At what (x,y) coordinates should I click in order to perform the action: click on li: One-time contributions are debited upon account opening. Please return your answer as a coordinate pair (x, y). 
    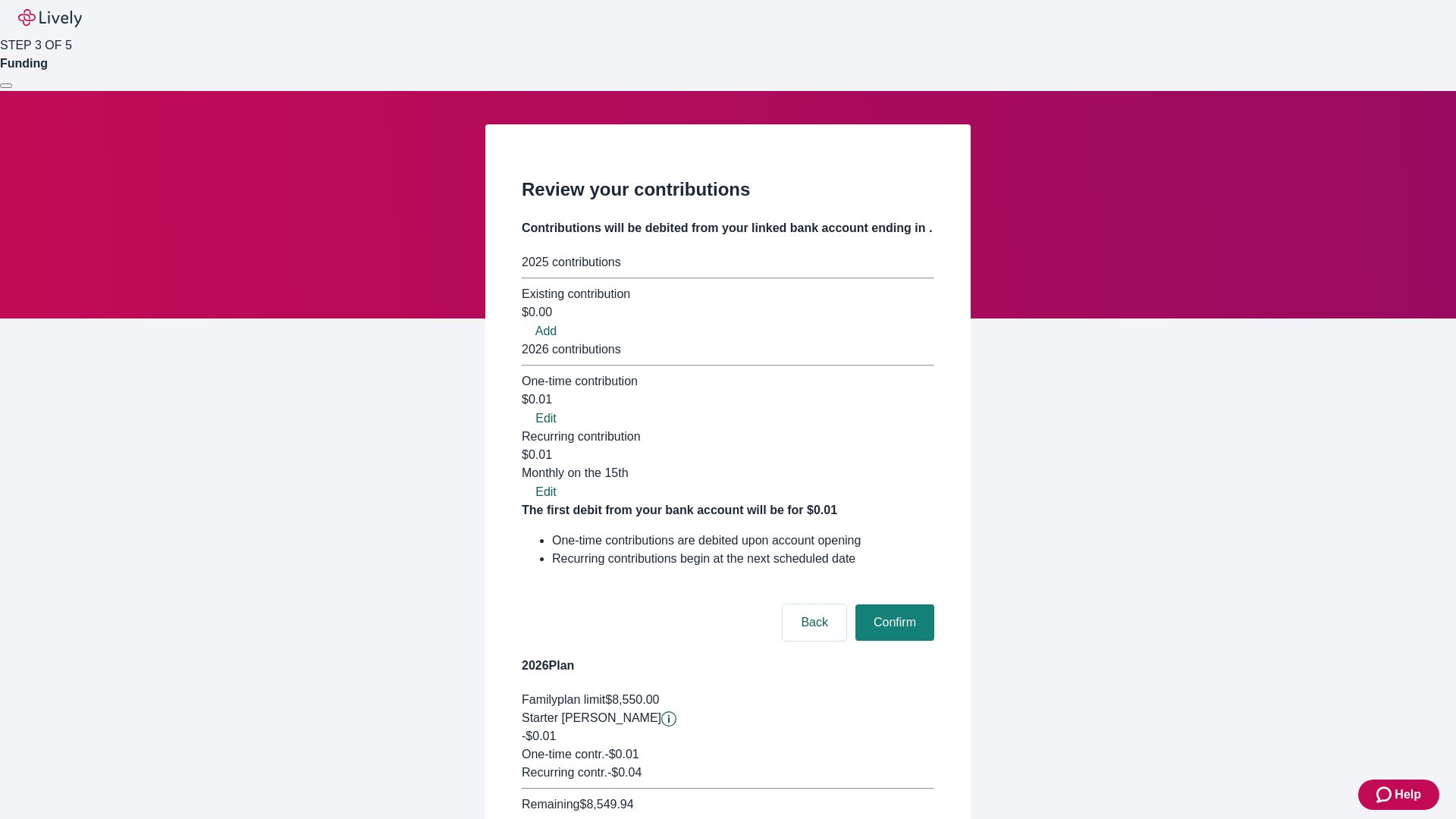
    Looking at the image, I should click on (743, 540).